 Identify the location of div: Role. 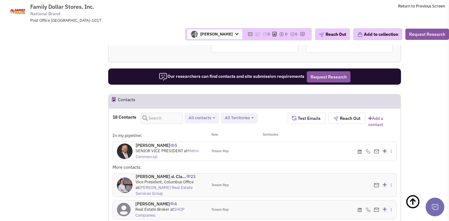
(231, 136).